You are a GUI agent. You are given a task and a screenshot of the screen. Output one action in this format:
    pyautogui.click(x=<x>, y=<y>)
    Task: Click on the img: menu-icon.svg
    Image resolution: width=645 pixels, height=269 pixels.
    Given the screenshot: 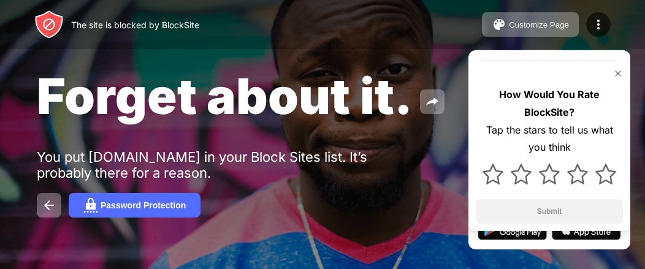 What is the action you would take?
    pyautogui.click(x=599, y=25)
    